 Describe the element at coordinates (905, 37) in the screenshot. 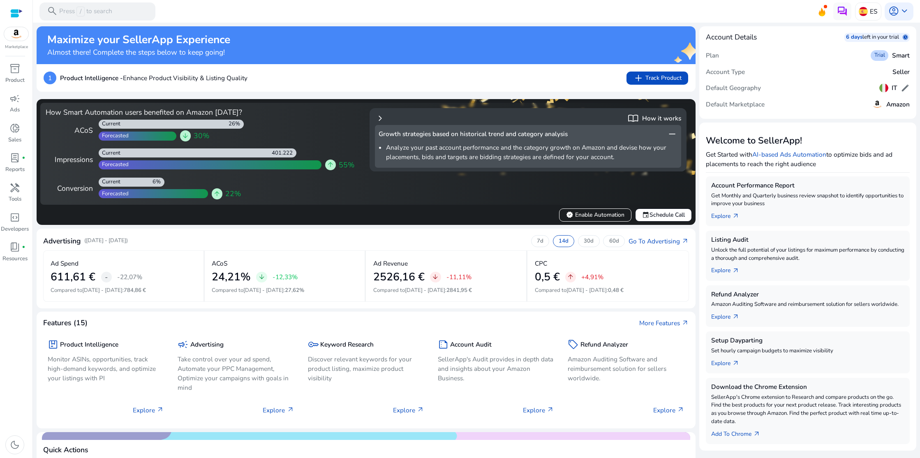

I see `span: schedule` at that location.